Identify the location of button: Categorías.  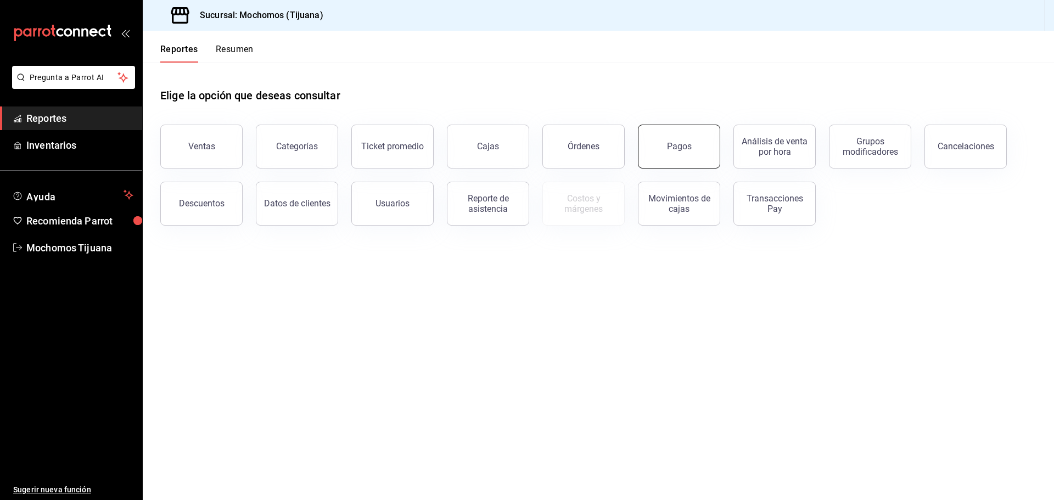
(297, 147).